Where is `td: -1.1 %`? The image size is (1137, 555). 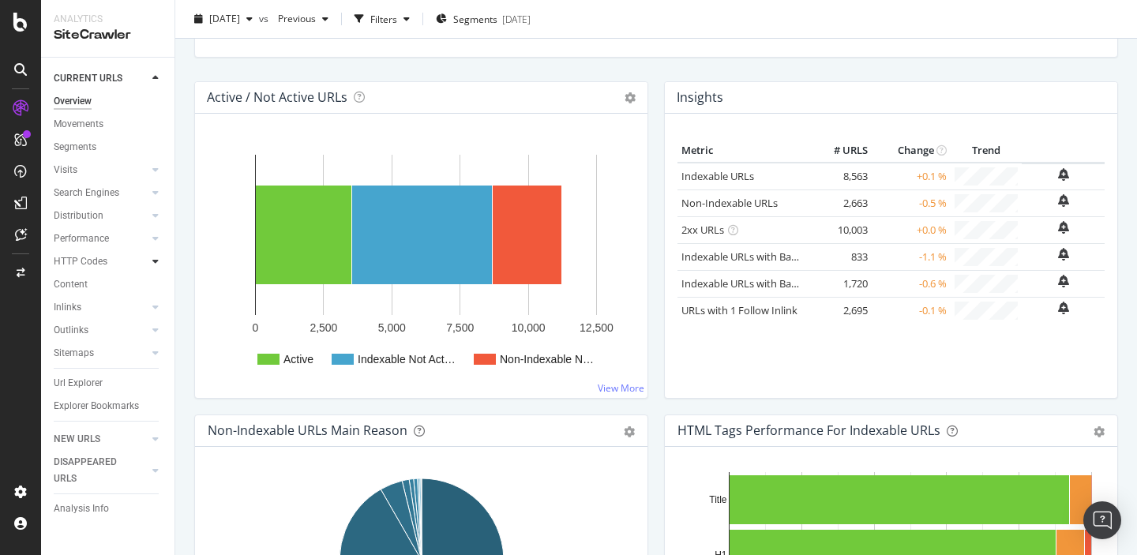
td: -1.1 % is located at coordinates (911, 257).